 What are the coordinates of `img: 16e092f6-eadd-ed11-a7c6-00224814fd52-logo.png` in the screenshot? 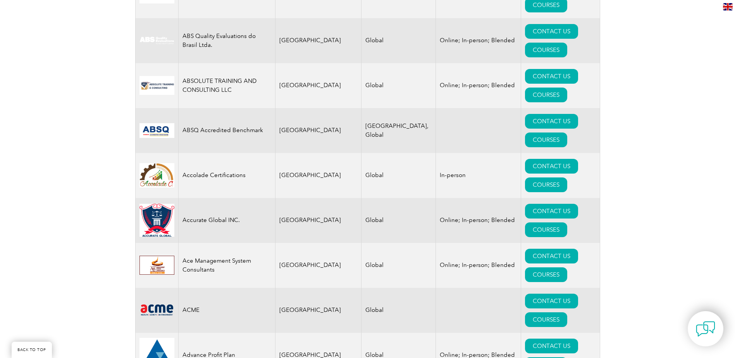 It's located at (157, 85).